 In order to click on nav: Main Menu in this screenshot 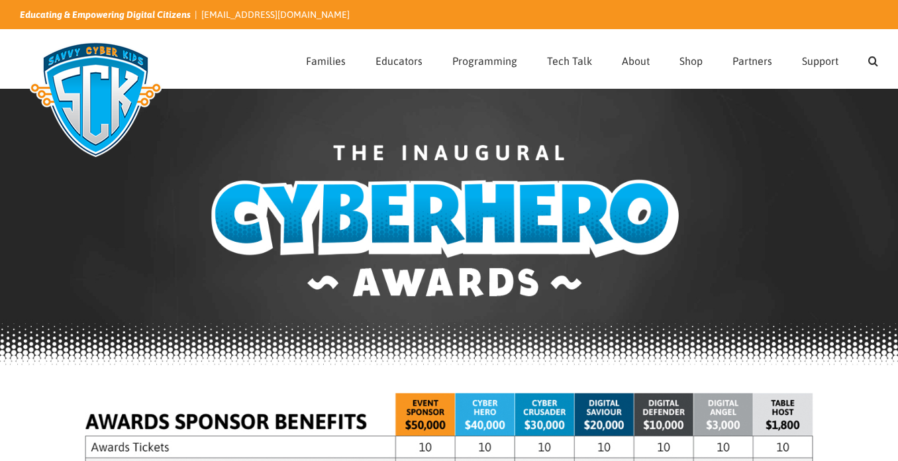, I will do `click(592, 59)`.